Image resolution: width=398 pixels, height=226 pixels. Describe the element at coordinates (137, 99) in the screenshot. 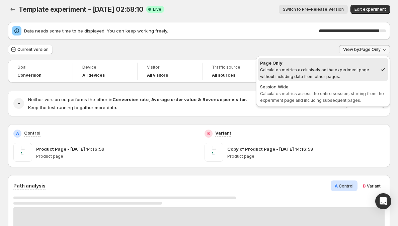

I see `span: Neither version outperforms the other in .` at that location.